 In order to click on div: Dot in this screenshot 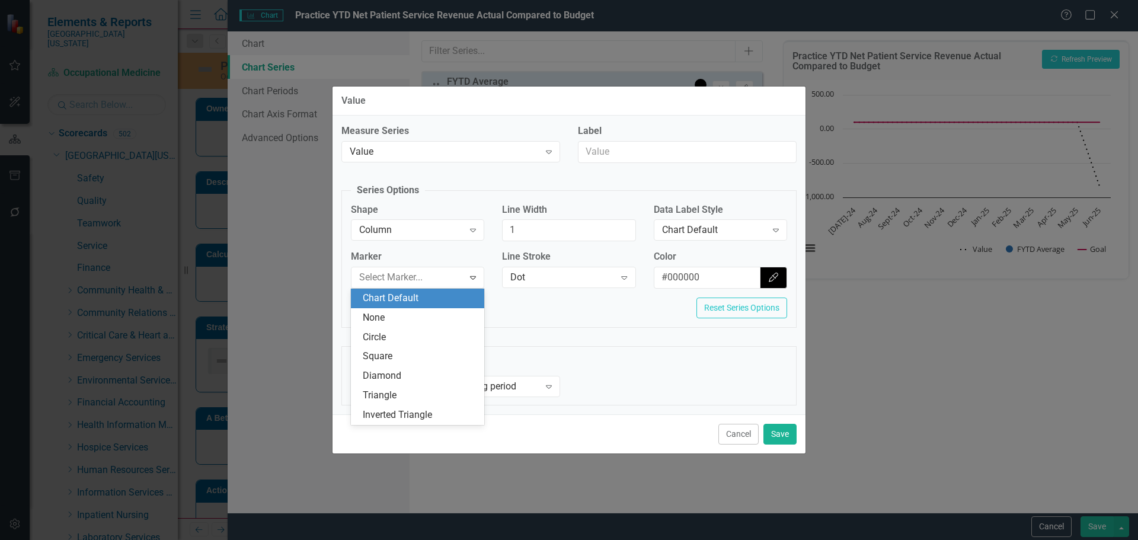, I will do `click(562, 277)`.